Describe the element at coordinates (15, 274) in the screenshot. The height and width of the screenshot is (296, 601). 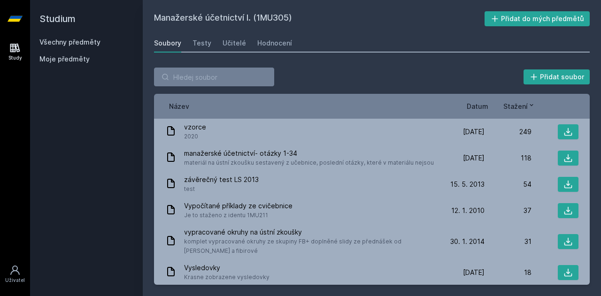
I see `a: Uživatel` at that location.